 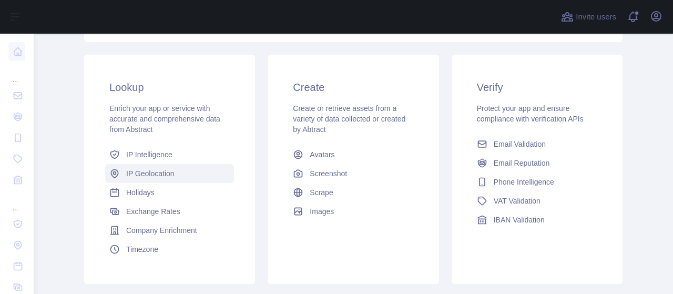 I want to click on a: Exchange Rates, so click(x=169, y=211).